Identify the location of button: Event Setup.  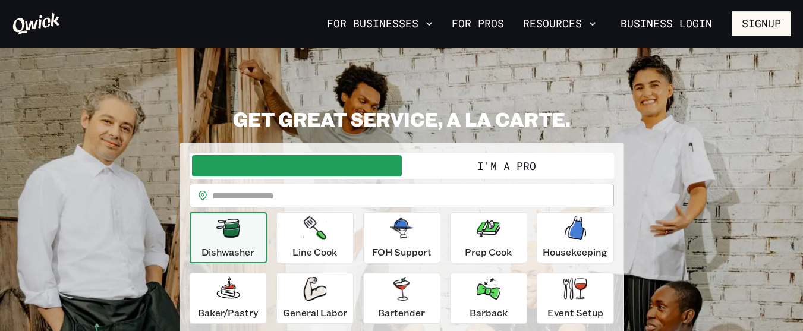
(575, 298).